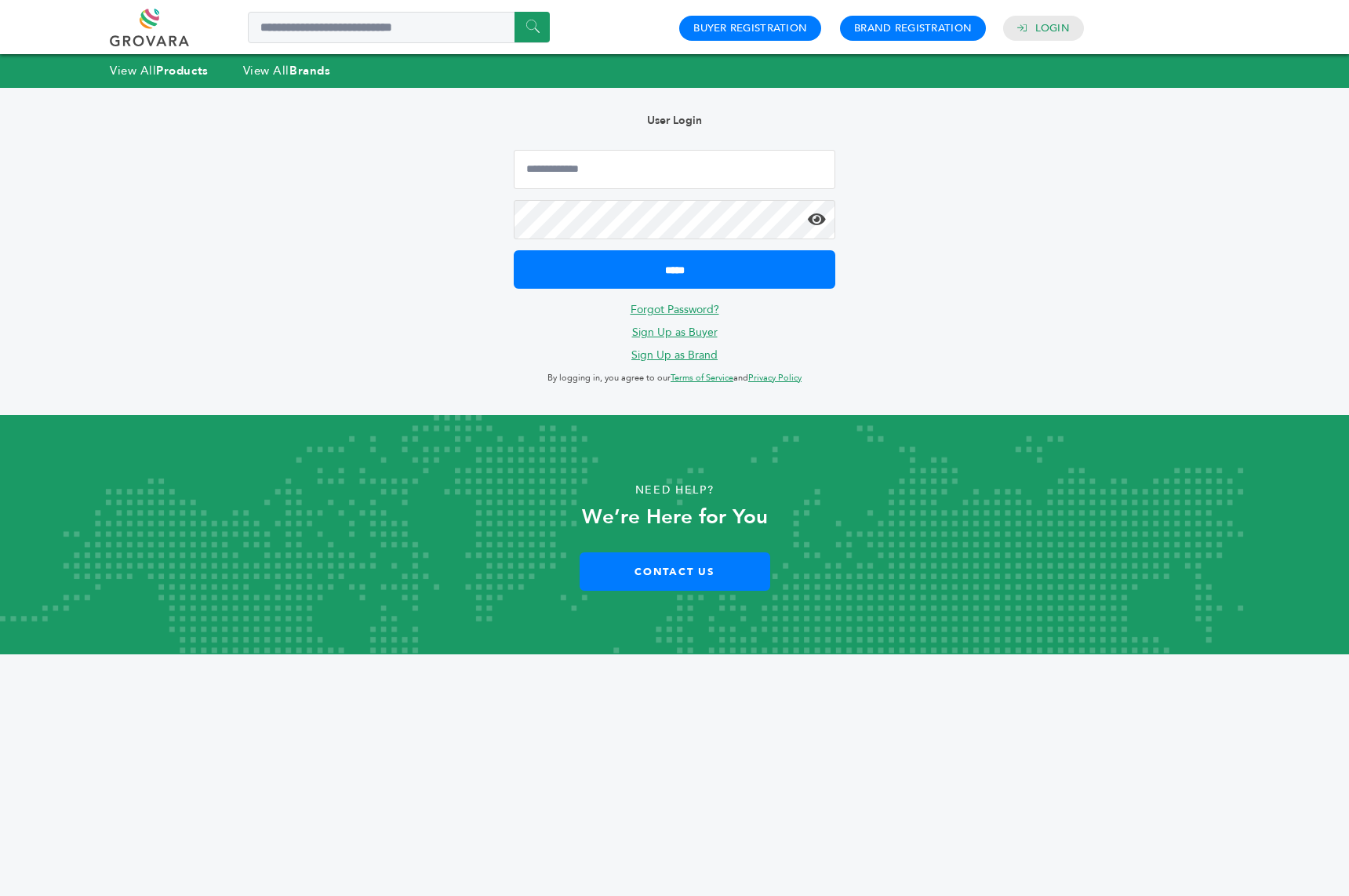 This screenshot has height=896, width=1349. I want to click on a: Terms of Service, so click(702, 378).